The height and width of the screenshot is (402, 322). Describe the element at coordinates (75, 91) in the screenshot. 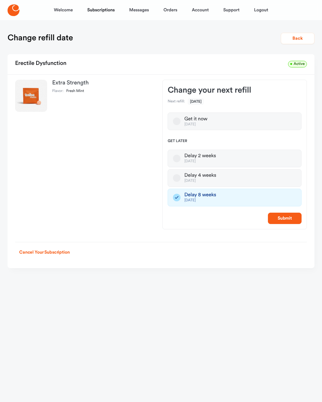

I see `dd: Fresh Mint` at that location.